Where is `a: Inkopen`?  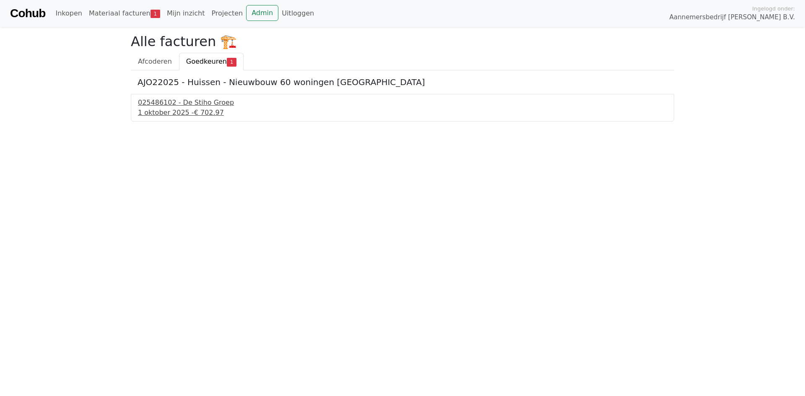
a: Inkopen is located at coordinates (68, 13).